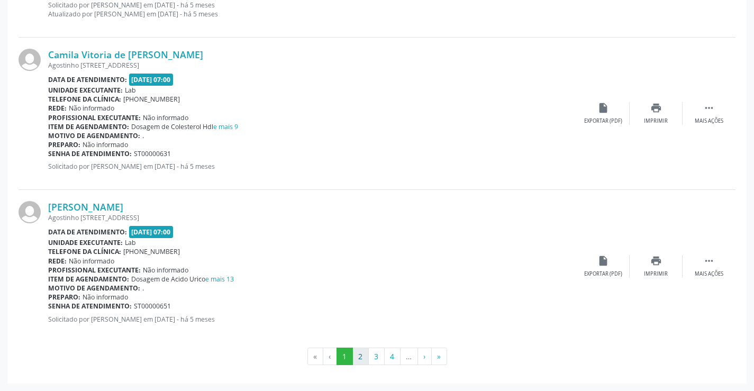 The width and height of the screenshot is (754, 391). I want to click on button: Go to next page, so click(424, 357).